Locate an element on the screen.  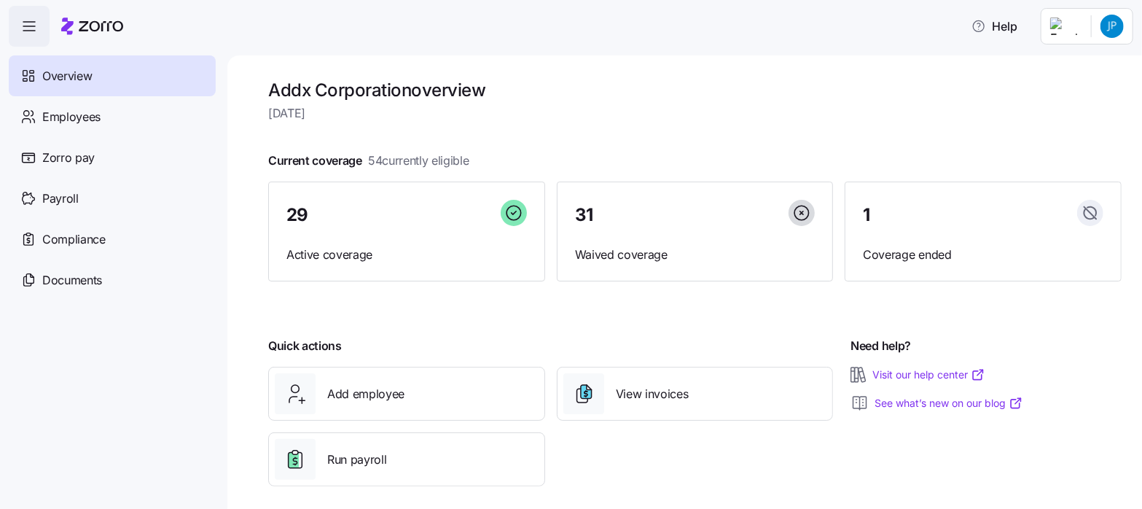
span: Add employee is located at coordinates (366, 393).